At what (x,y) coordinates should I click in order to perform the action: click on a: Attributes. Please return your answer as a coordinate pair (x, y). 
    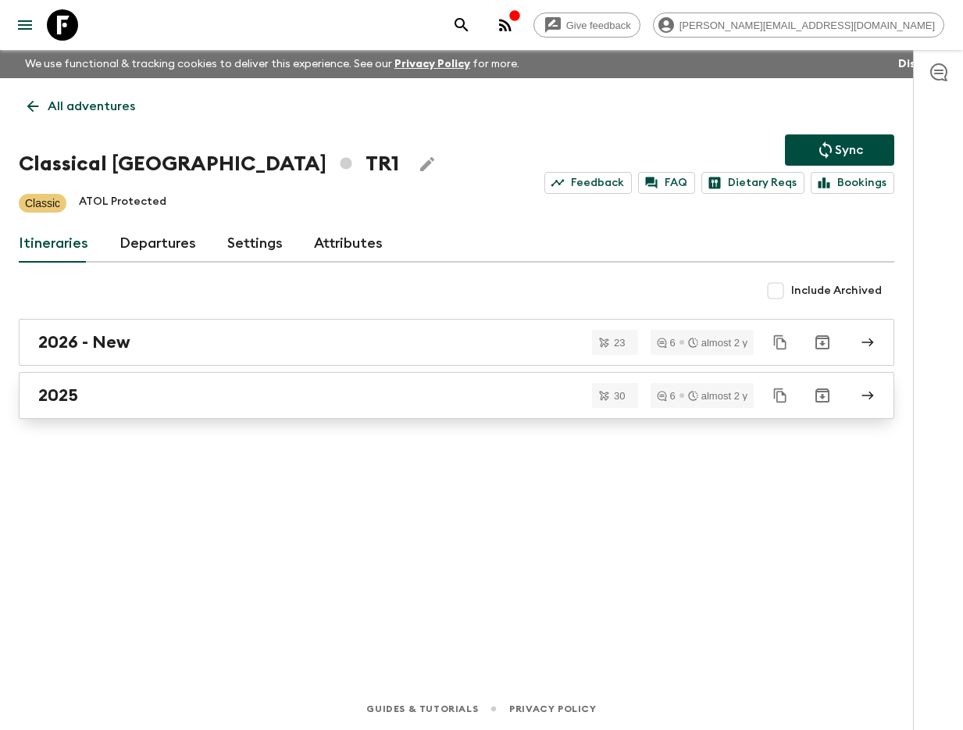
    Looking at the image, I should click on (348, 244).